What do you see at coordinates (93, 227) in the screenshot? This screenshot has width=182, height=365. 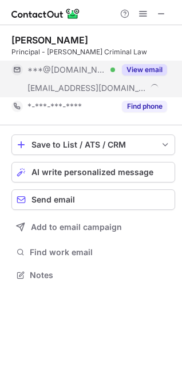 I see `button: Add to email campaign` at bounding box center [93, 227].